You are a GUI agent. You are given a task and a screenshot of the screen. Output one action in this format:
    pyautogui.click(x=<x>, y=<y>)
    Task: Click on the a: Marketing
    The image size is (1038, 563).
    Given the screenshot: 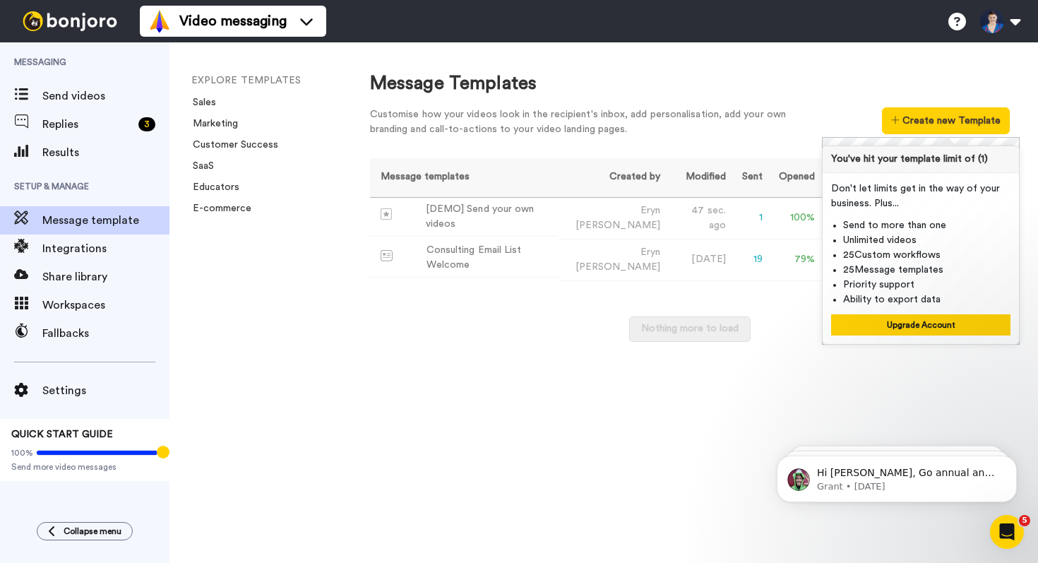 What is the action you would take?
    pyautogui.click(x=211, y=124)
    